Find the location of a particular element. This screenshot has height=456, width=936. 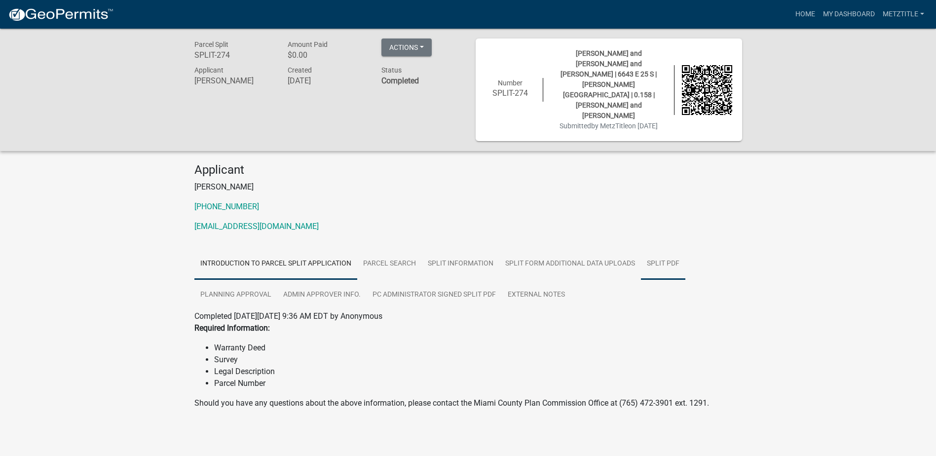

a: PC Administrator Signed Split PDF is located at coordinates (434, 295).